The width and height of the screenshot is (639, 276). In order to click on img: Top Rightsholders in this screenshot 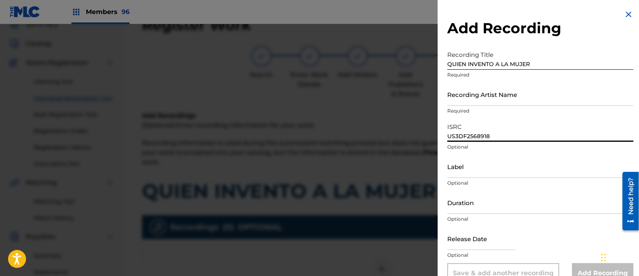, I will do `click(76, 12)`.